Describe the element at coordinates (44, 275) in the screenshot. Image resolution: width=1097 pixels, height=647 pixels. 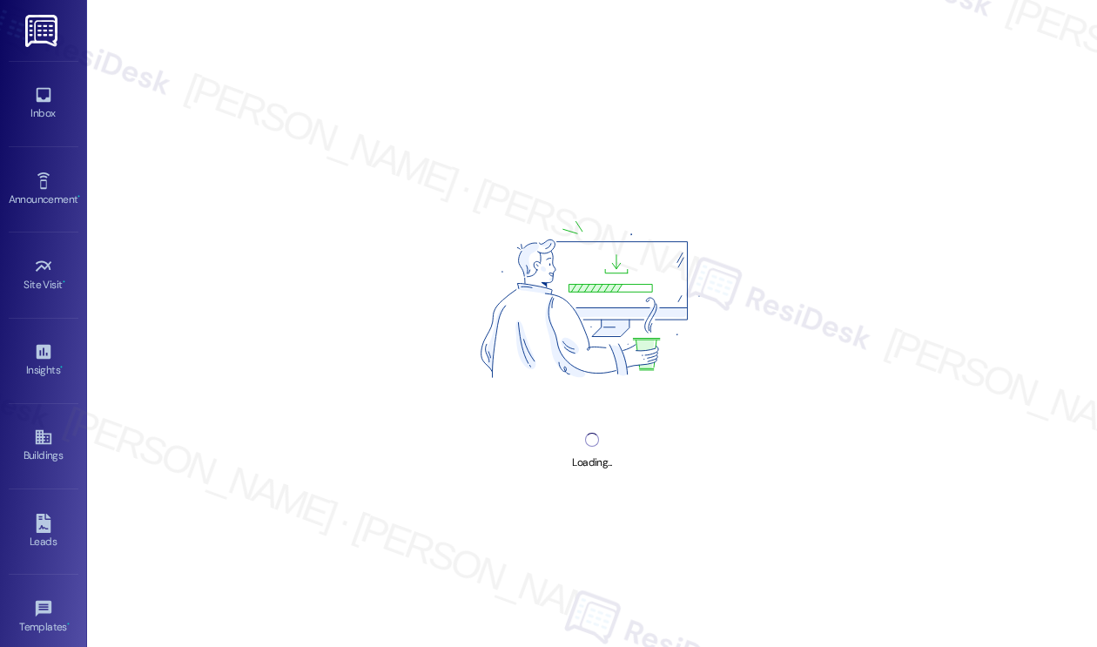
I see `a: Site Visit •` at that location.